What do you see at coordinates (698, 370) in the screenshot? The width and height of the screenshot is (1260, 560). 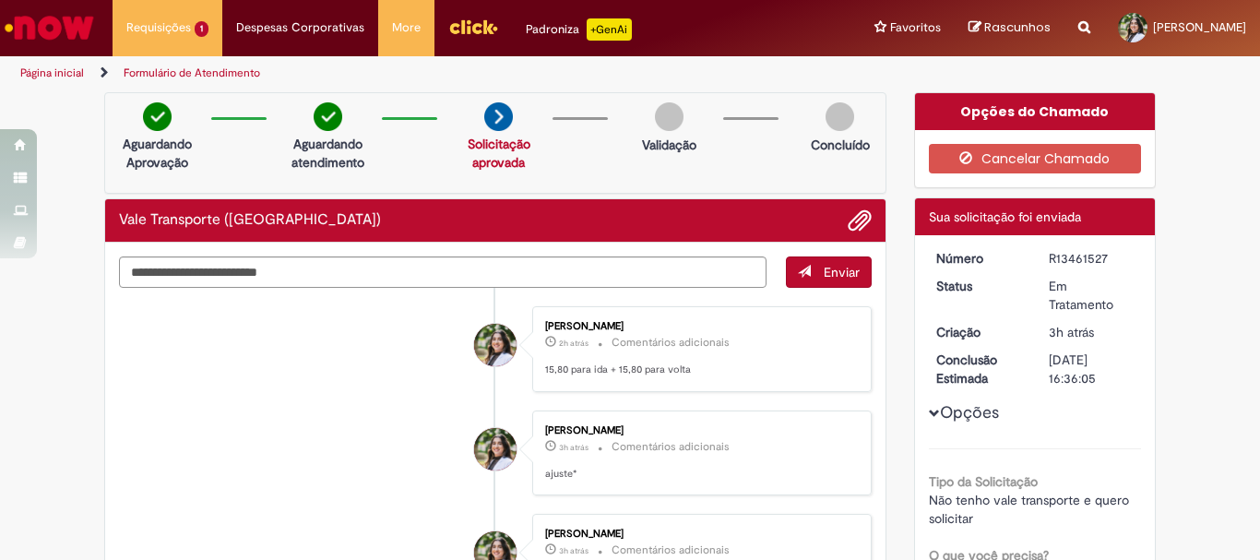 I see `p: 15,80 para ida + 15,80 para volta` at bounding box center [698, 370].